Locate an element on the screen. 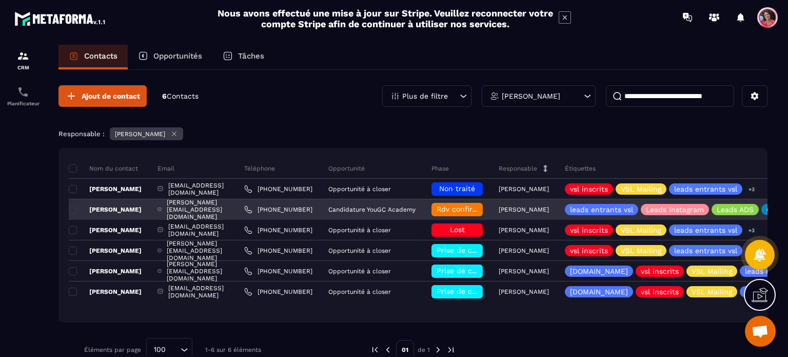  button: Ajout de contact is located at coordinates (103, 96).